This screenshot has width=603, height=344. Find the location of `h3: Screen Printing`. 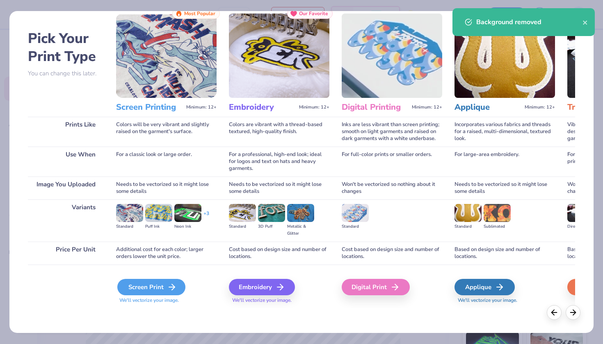

h3: Screen Printing is located at coordinates (149, 107).